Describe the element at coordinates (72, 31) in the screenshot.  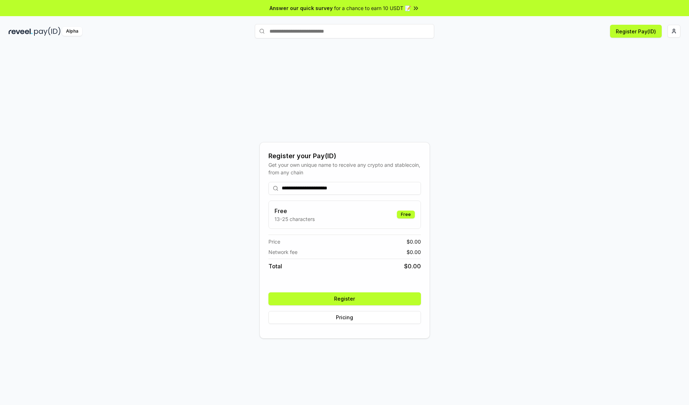
I see `div: Alpha` at that location.